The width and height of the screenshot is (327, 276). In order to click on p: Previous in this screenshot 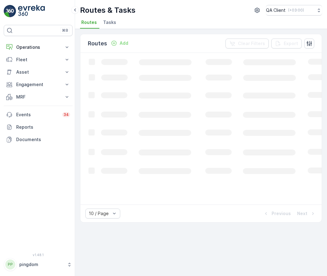, I will do `click(281, 214)`.